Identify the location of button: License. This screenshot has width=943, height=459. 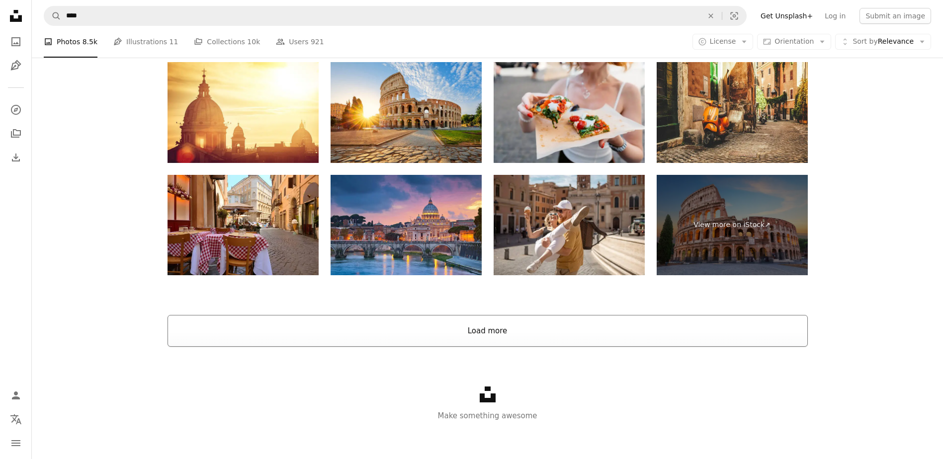
(723, 42).